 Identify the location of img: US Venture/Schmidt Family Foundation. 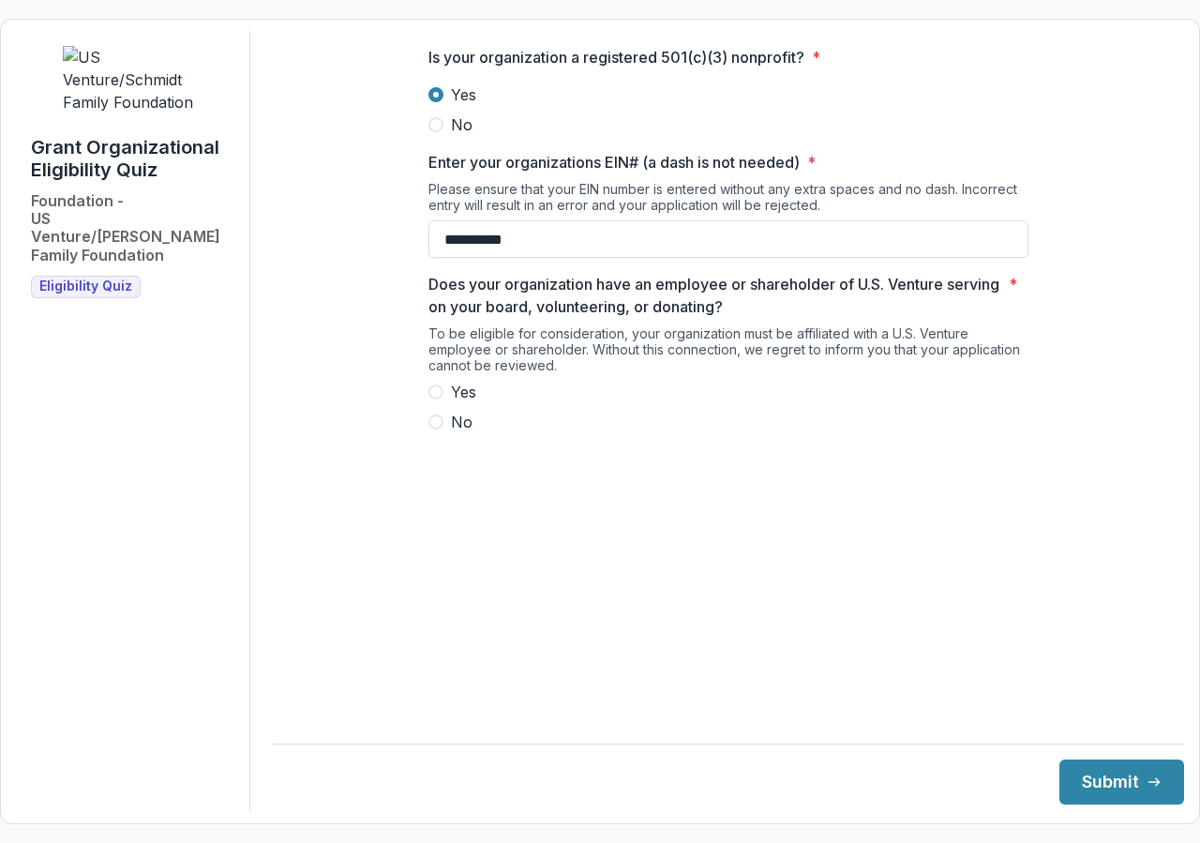
(133, 80).